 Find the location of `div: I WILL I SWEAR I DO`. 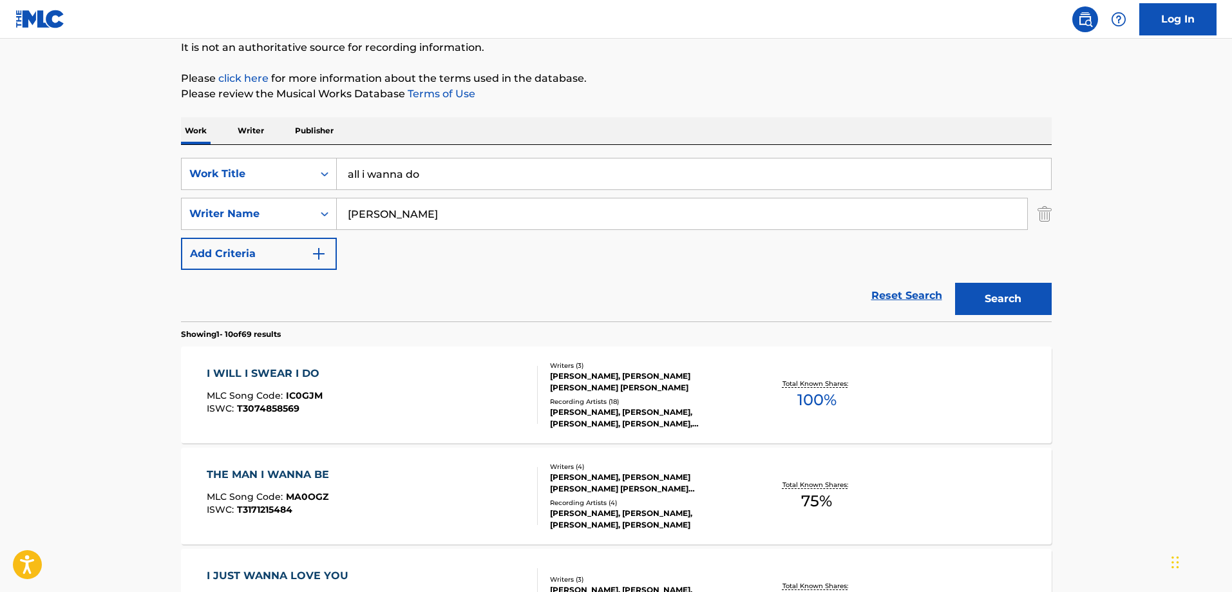

div: I WILL I SWEAR I DO is located at coordinates (266, 374).